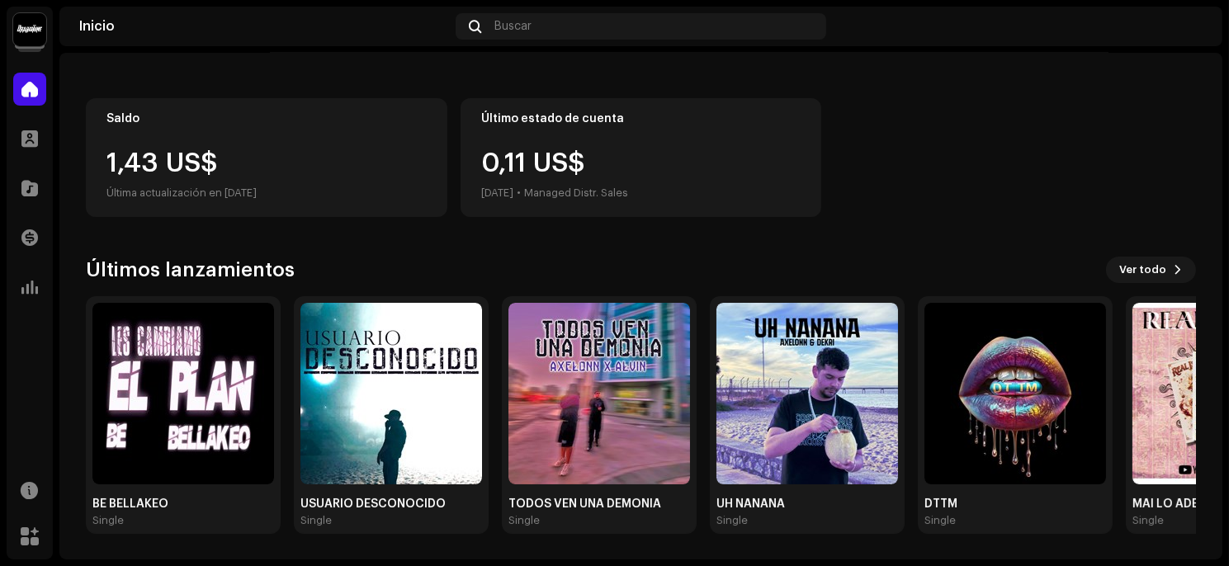  Describe the element at coordinates (190, 270) in the screenshot. I see `h3: Últimos lanzamientos` at that location.